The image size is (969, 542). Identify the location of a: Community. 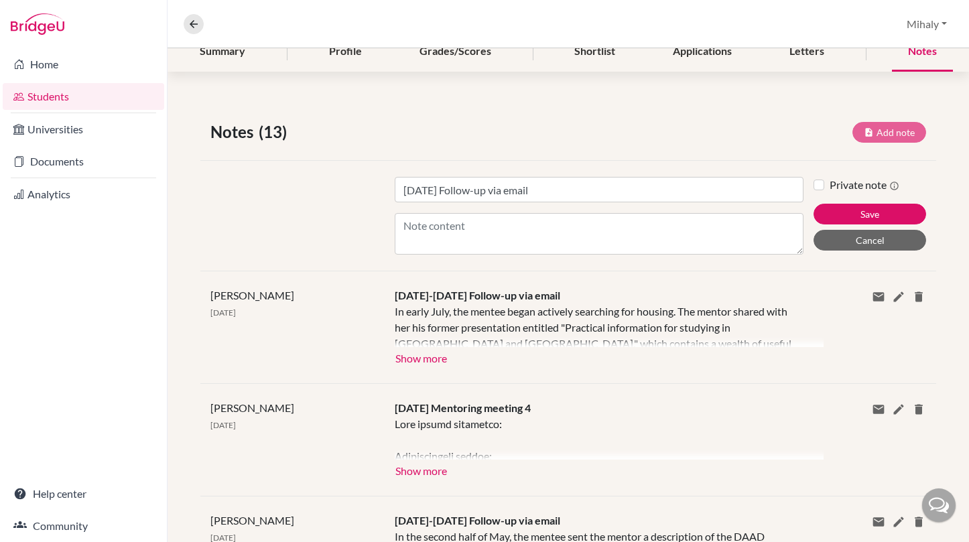
(83, 526).